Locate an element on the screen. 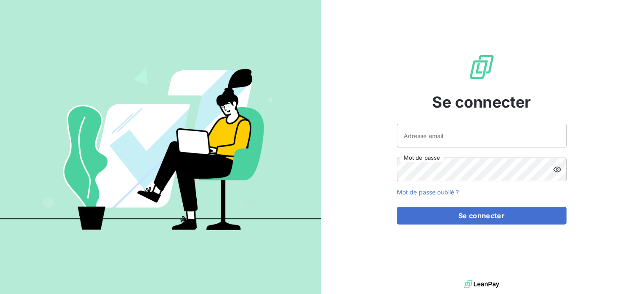 This screenshot has width=642, height=294. span: Se connecter is located at coordinates (482, 102).